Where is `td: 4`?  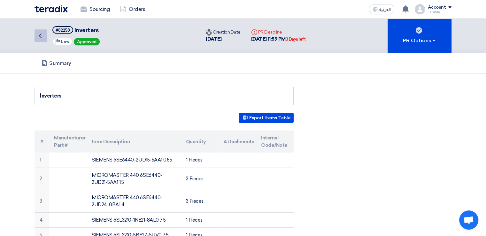
td: 4 is located at coordinates (42, 220).